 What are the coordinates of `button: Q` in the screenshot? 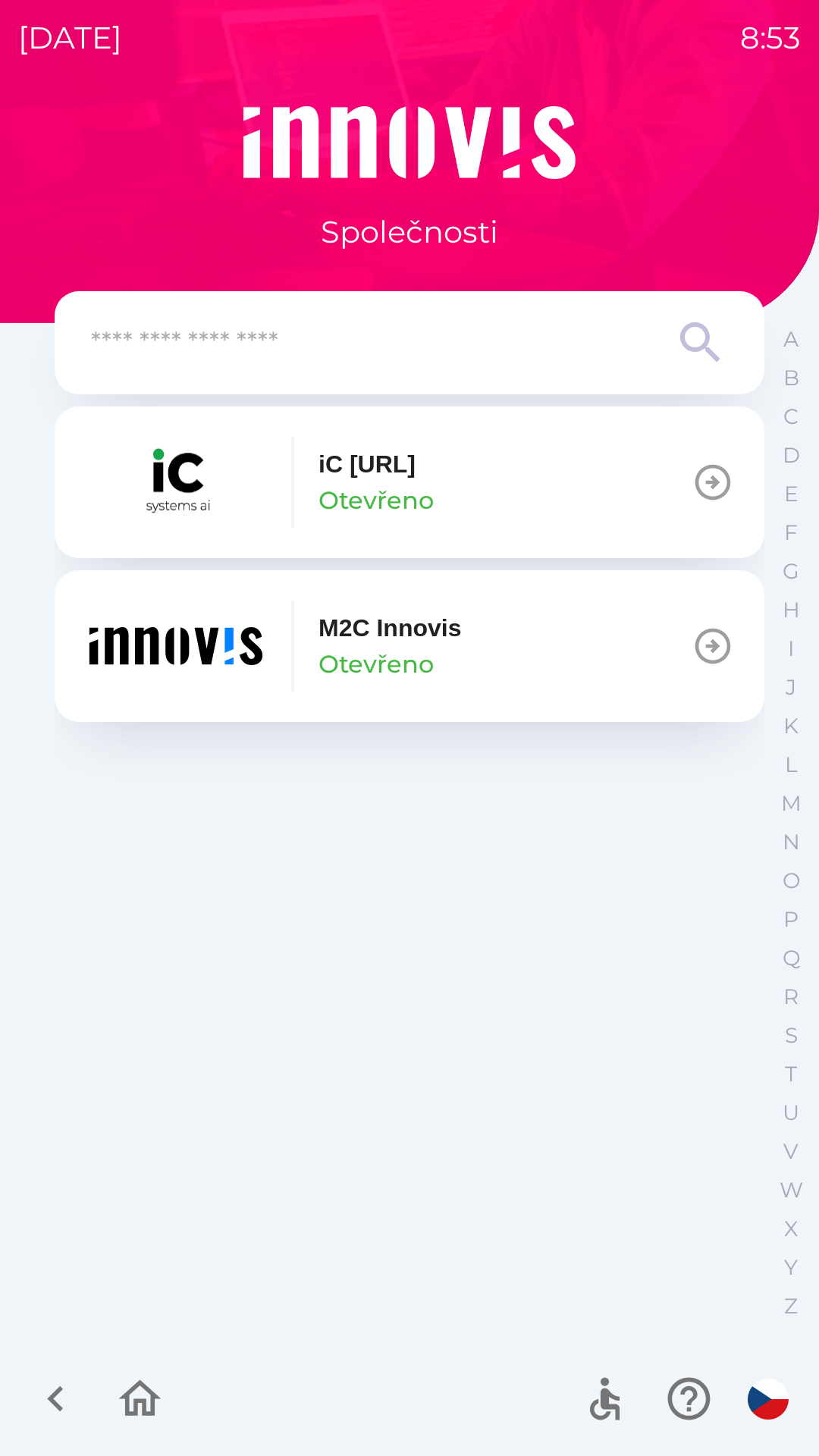 It's located at (791, 958).